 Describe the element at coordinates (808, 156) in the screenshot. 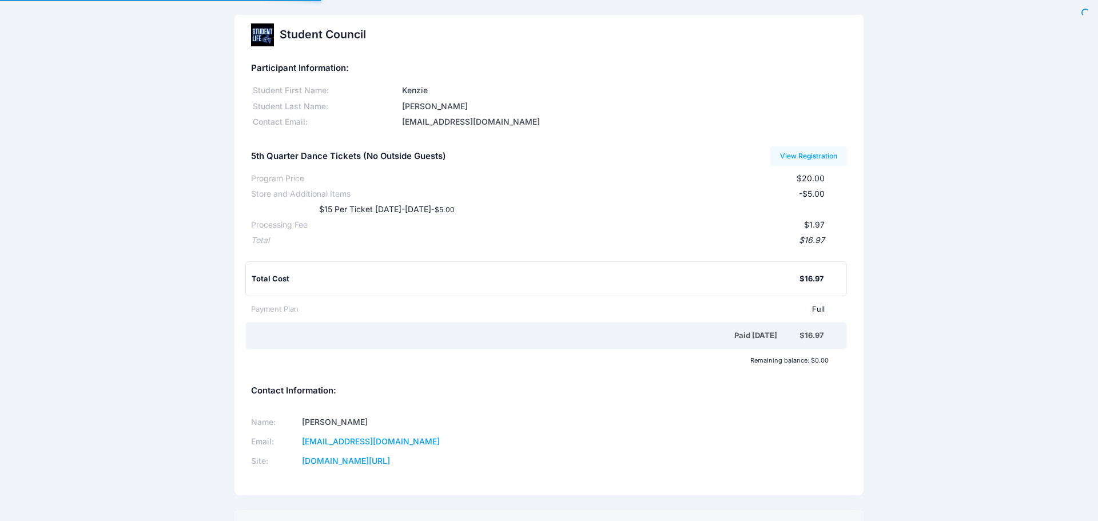

I see `a: View Registration` at that location.